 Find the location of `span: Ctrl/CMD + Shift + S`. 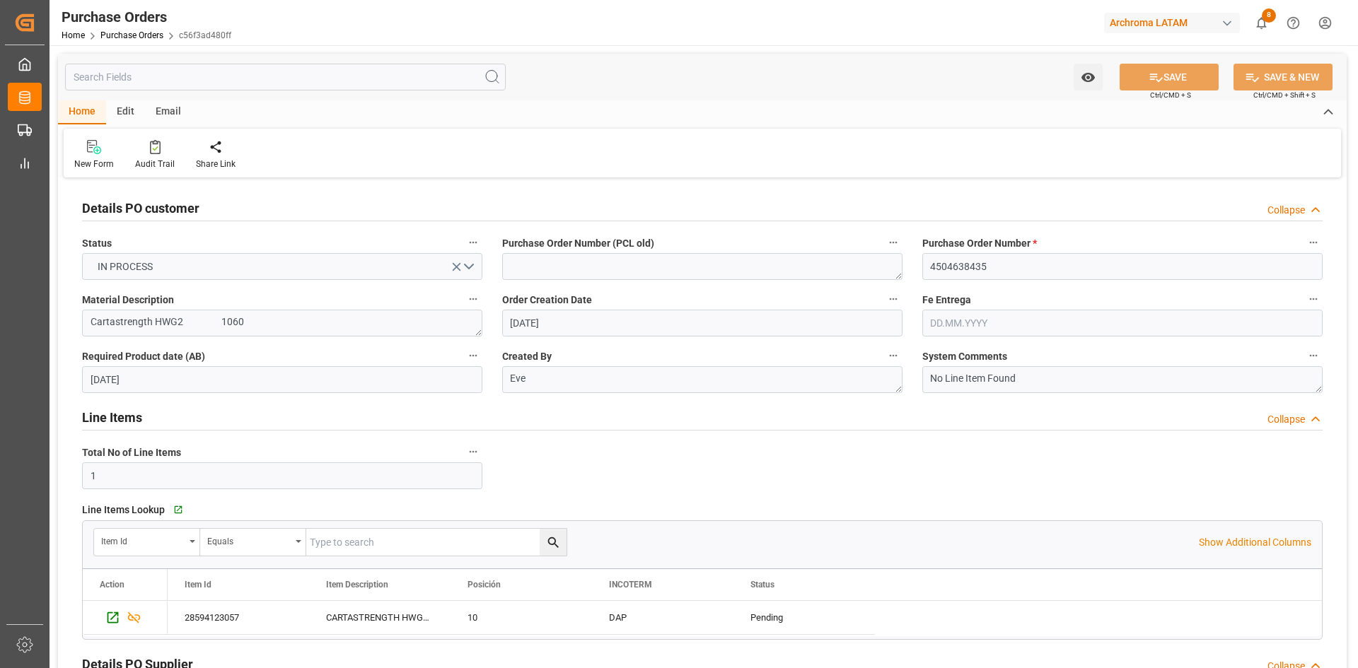

span: Ctrl/CMD + Shift + S is located at coordinates (1284, 95).